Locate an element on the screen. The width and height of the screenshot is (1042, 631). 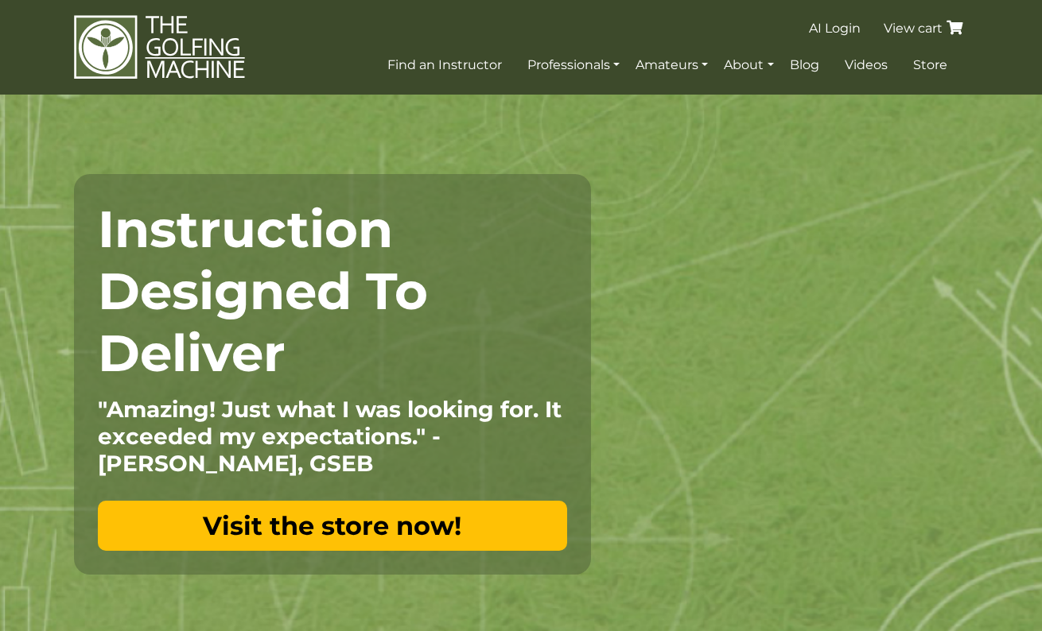
img: The Golfing Machine is located at coordinates (159, 47).